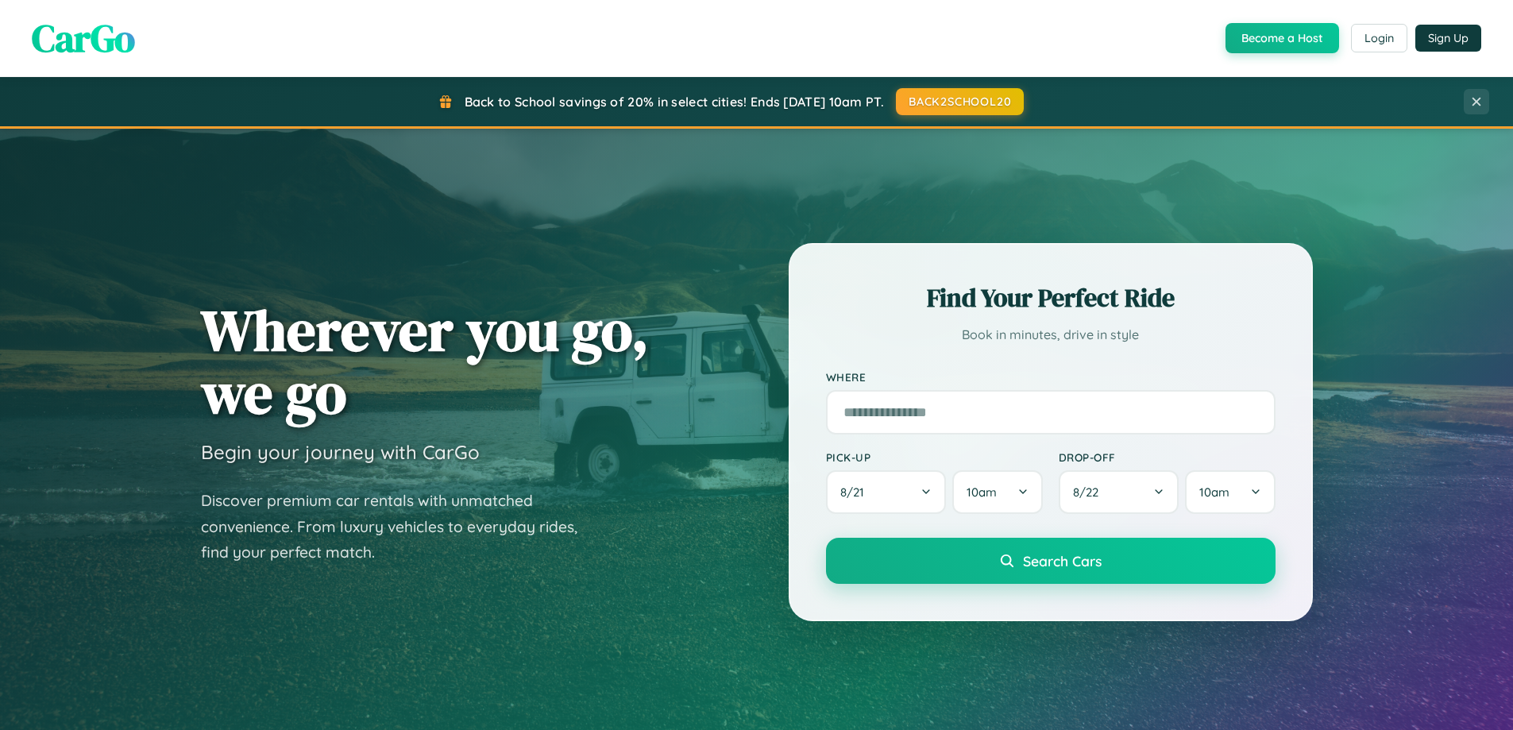 This screenshot has height=730, width=1513. I want to click on p: Discover premium car rentals with unmatched convenience. From luxury vehicles to everyday rides, ..., so click(400, 527).